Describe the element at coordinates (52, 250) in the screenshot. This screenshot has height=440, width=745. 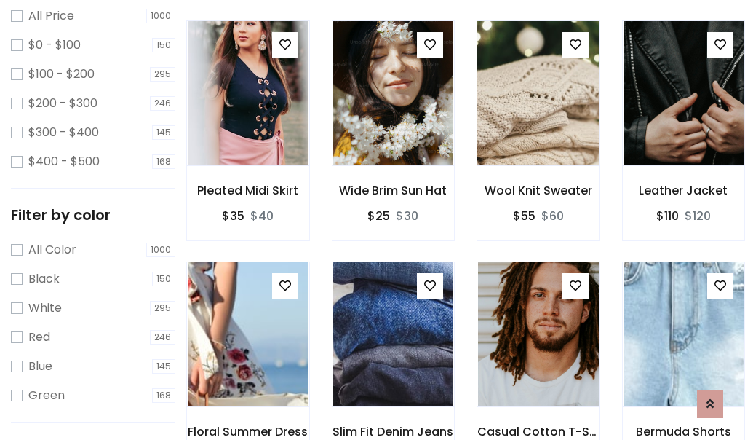
I see `label: All Color` at that location.